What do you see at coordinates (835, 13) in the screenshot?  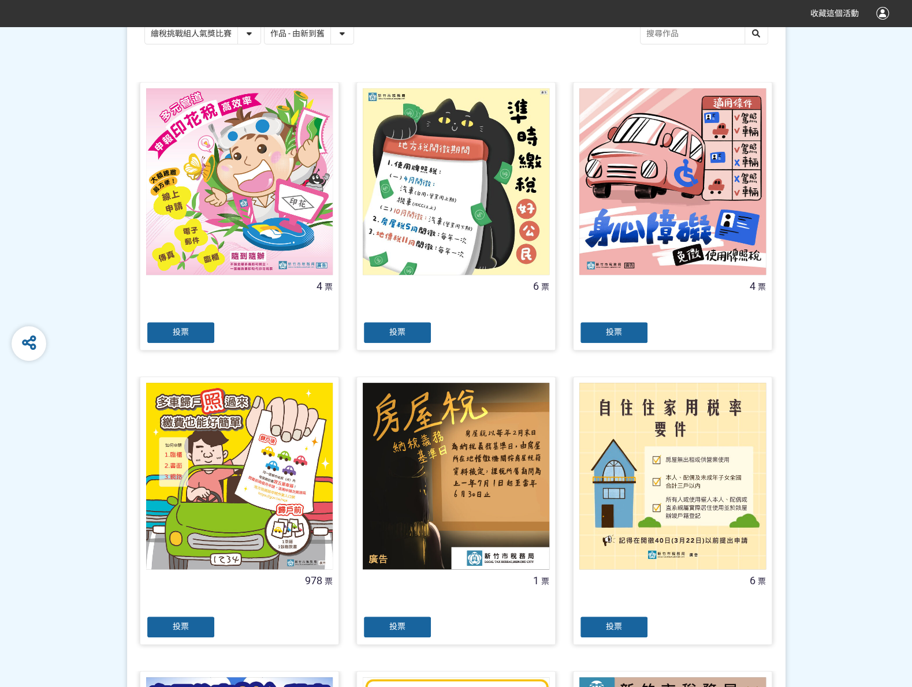 I see `span: 收藏這個活動` at bounding box center [835, 13].